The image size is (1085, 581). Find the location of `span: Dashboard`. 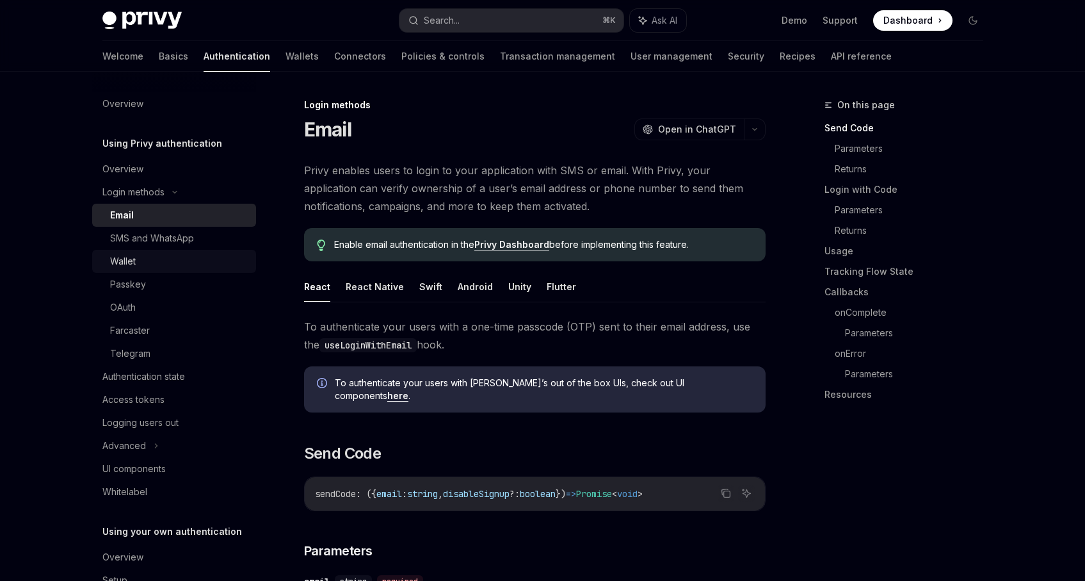

span: Dashboard is located at coordinates (908, 20).